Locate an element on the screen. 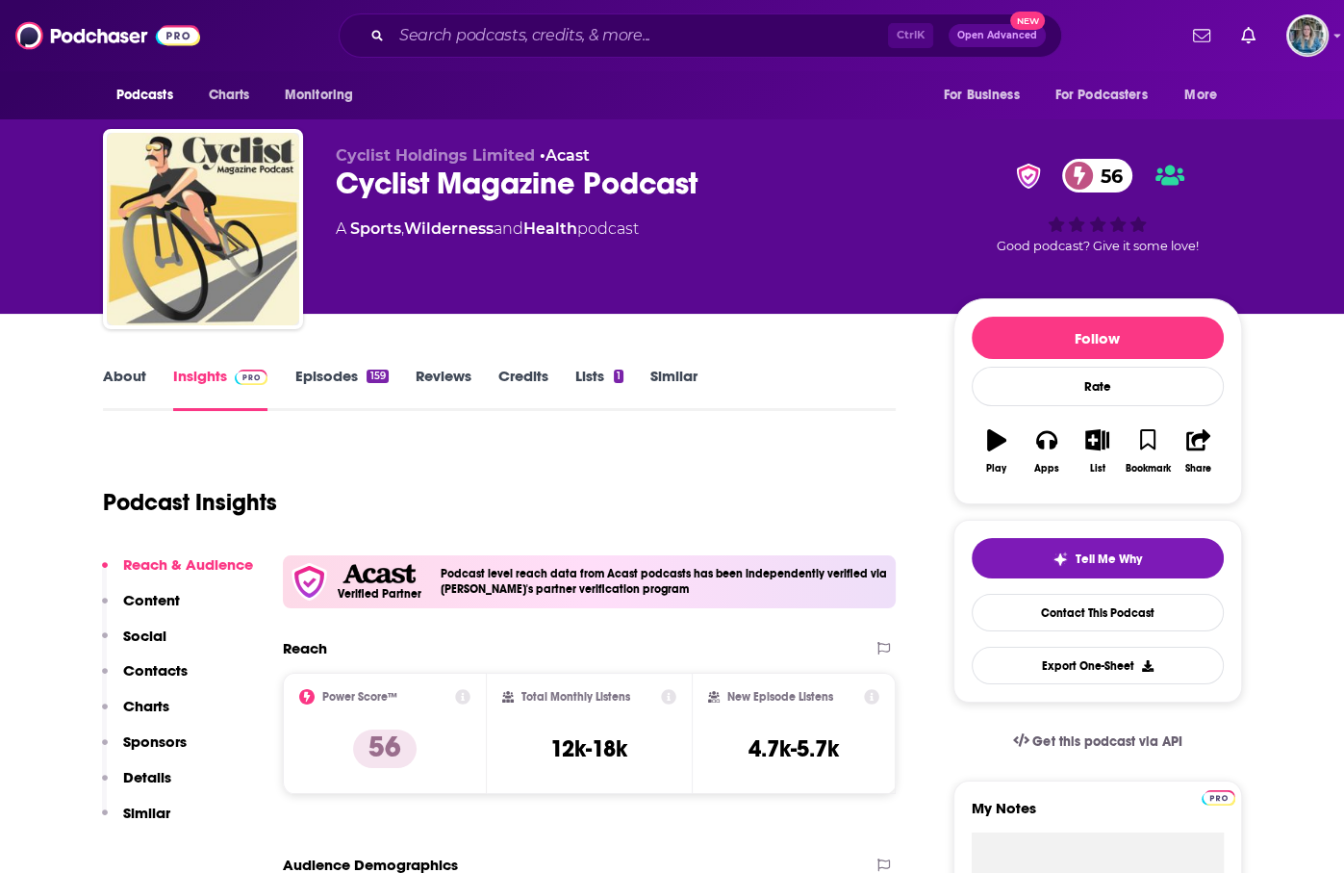 This screenshot has height=873, width=1344. button: Contacts is located at coordinates (144, 678).